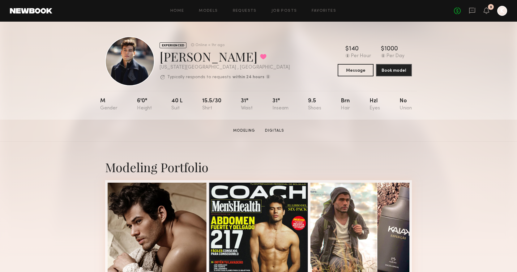  I want to click on div: 140, so click(353, 49).